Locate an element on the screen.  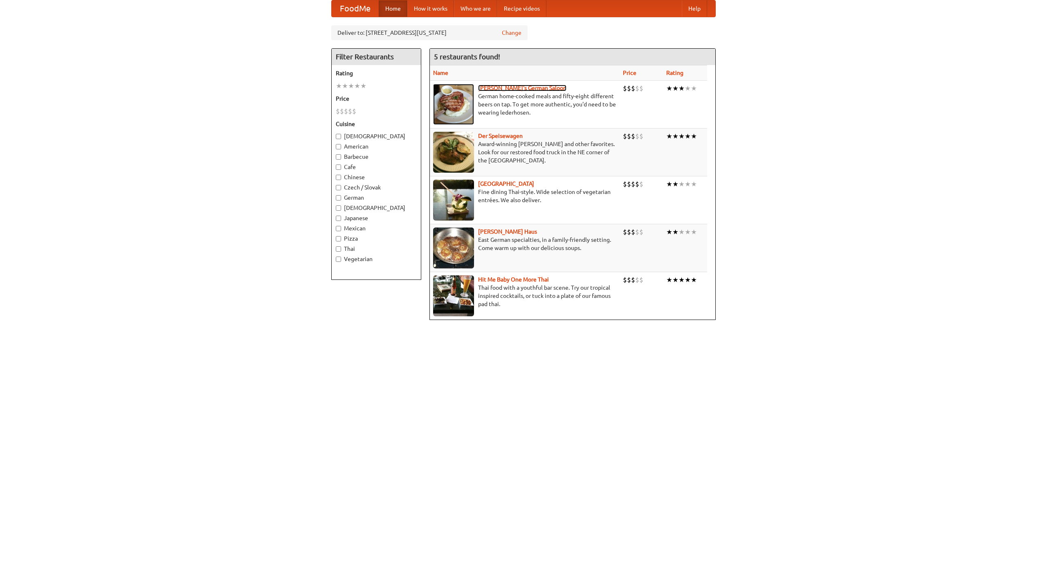
a: Help is located at coordinates (695, 9).